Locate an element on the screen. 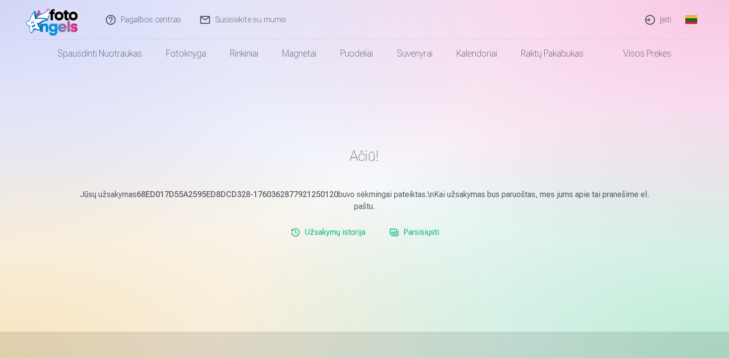 This screenshot has height=358, width=729. p: Jūsų užsakymas buvo sėkmingai pateiktas.\nKai užsakymas bus paruoštas, mes jums apie tai pranešim... is located at coordinates (364, 200).